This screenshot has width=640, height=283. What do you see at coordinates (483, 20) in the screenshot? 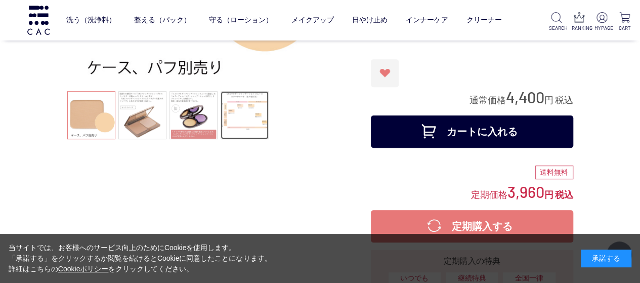
I see `a: クリーナー` at bounding box center [483, 20].